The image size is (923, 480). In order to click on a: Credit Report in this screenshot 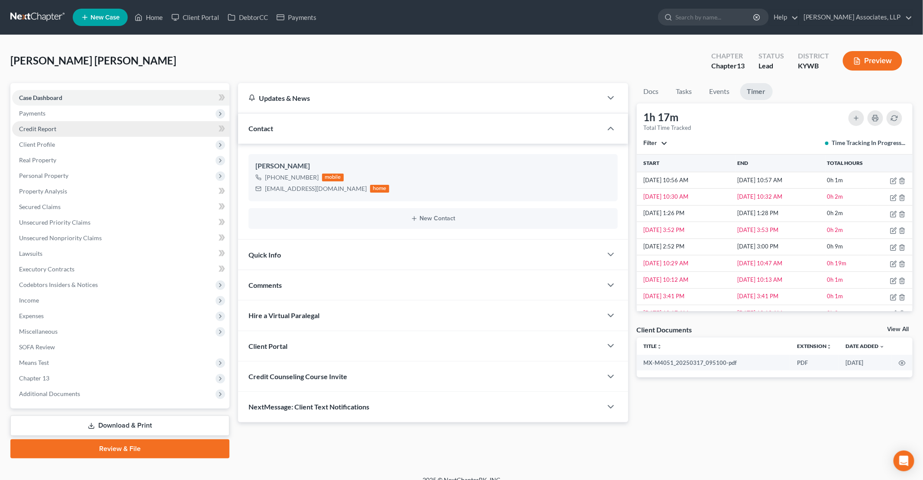, I will do `click(121, 129)`.